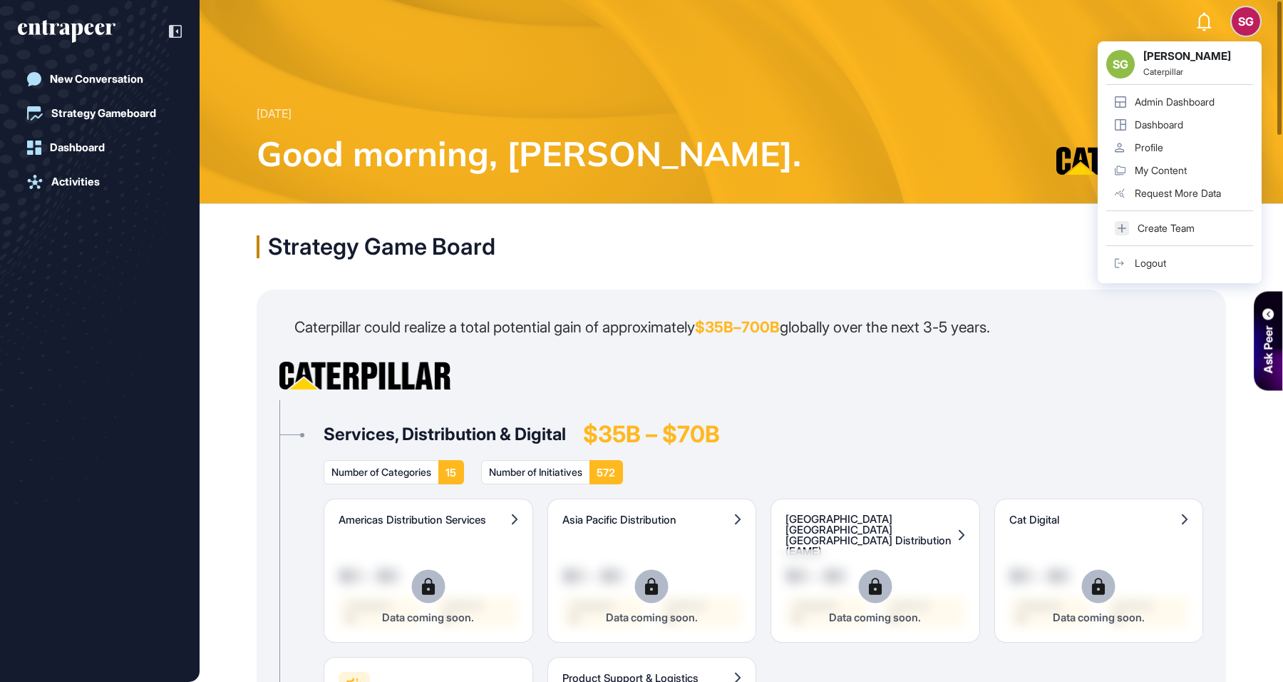 The width and height of the screenshot is (1283, 682). Describe the element at coordinates (100, 113) in the screenshot. I see `a: Strategy Gameboard` at that location.